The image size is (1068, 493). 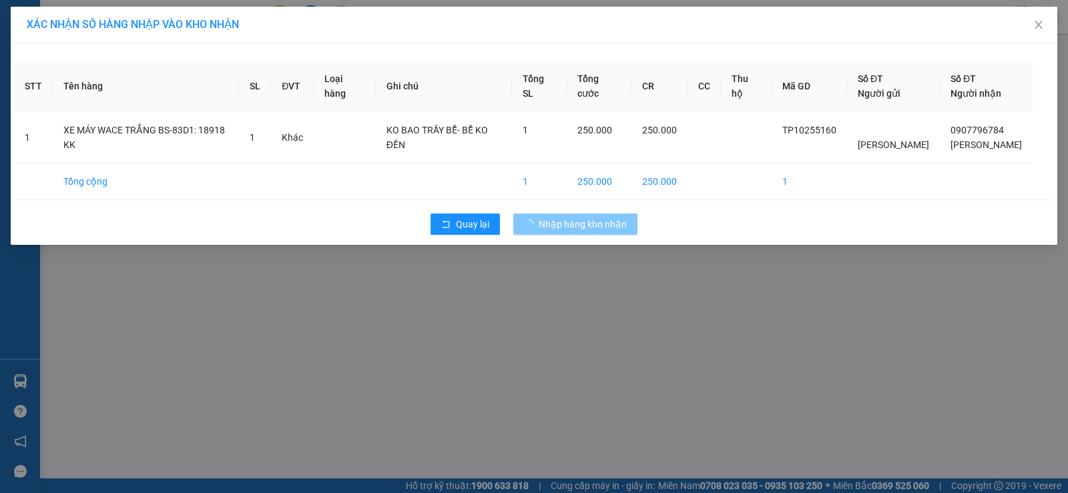 I want to click on th: CC, so click(x=704, y=86).